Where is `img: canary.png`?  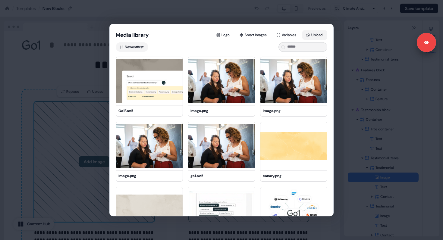 img: canary.png is located at coordinates (294, 146).